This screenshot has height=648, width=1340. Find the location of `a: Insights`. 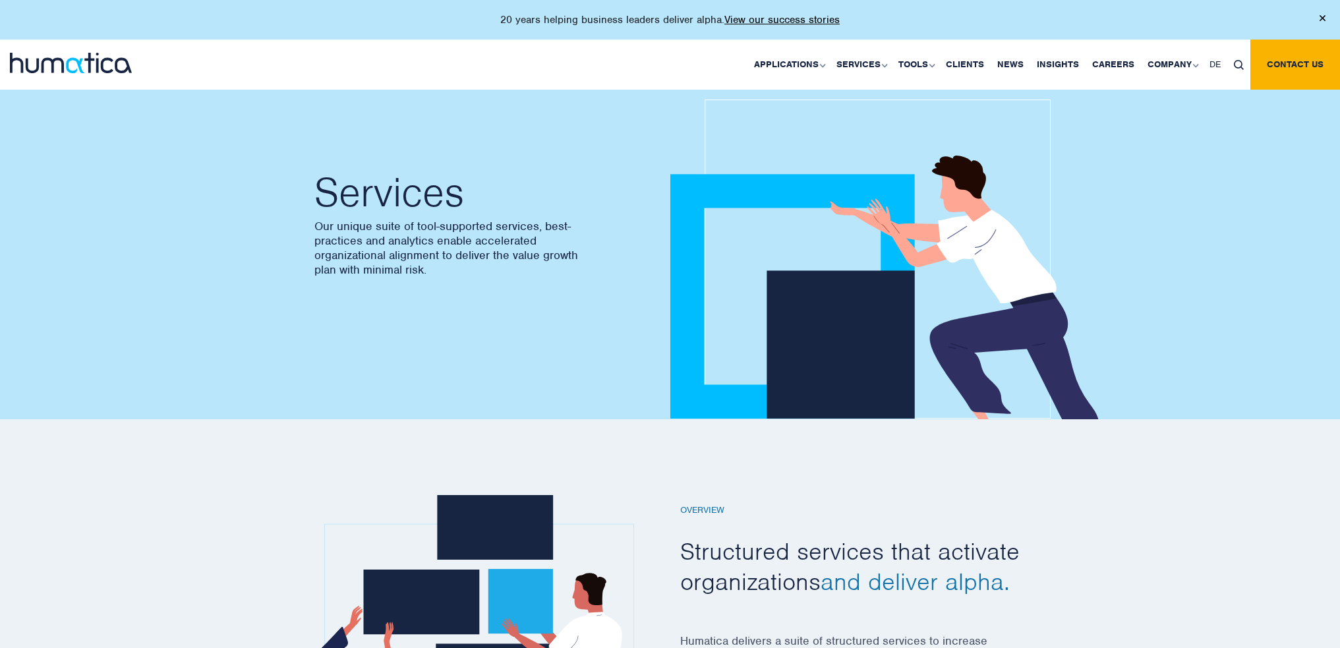

a: Insights is located at coordinates (1058, 65).